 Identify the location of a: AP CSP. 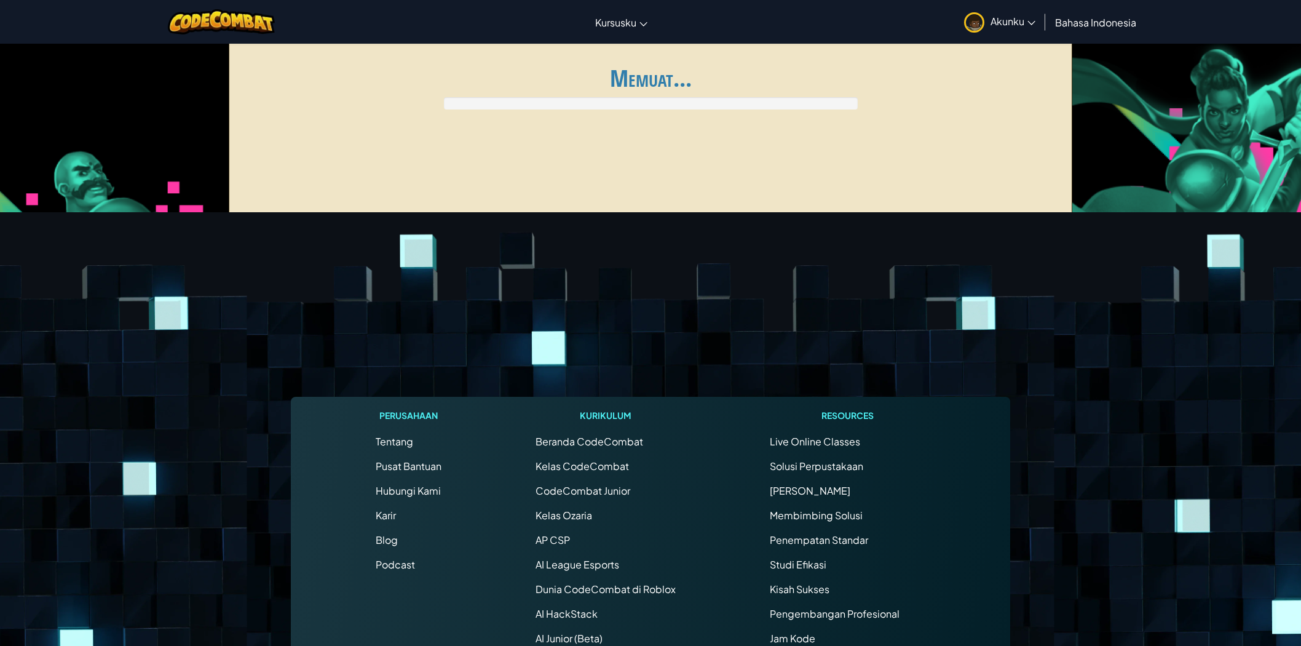
(553, 539).